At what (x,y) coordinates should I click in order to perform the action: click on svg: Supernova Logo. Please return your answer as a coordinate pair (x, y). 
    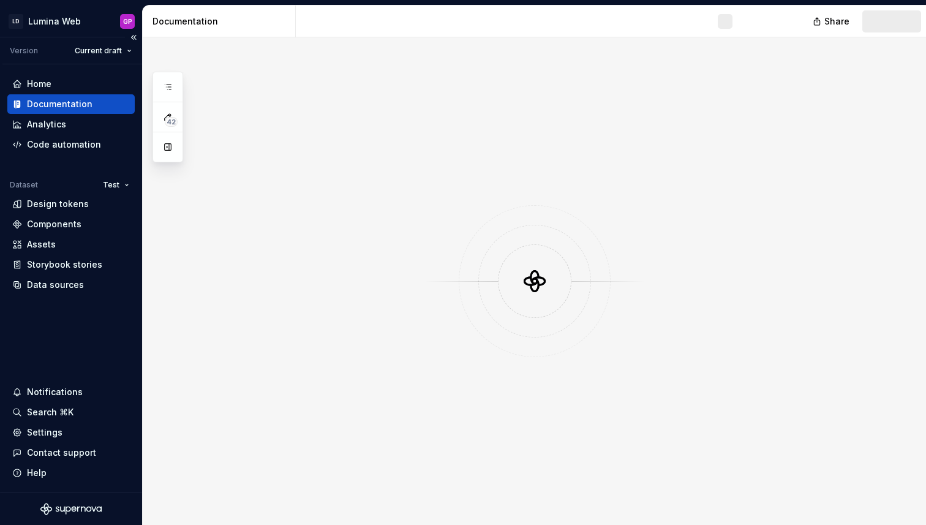
    Looking at the image, I should click on (71, 509).